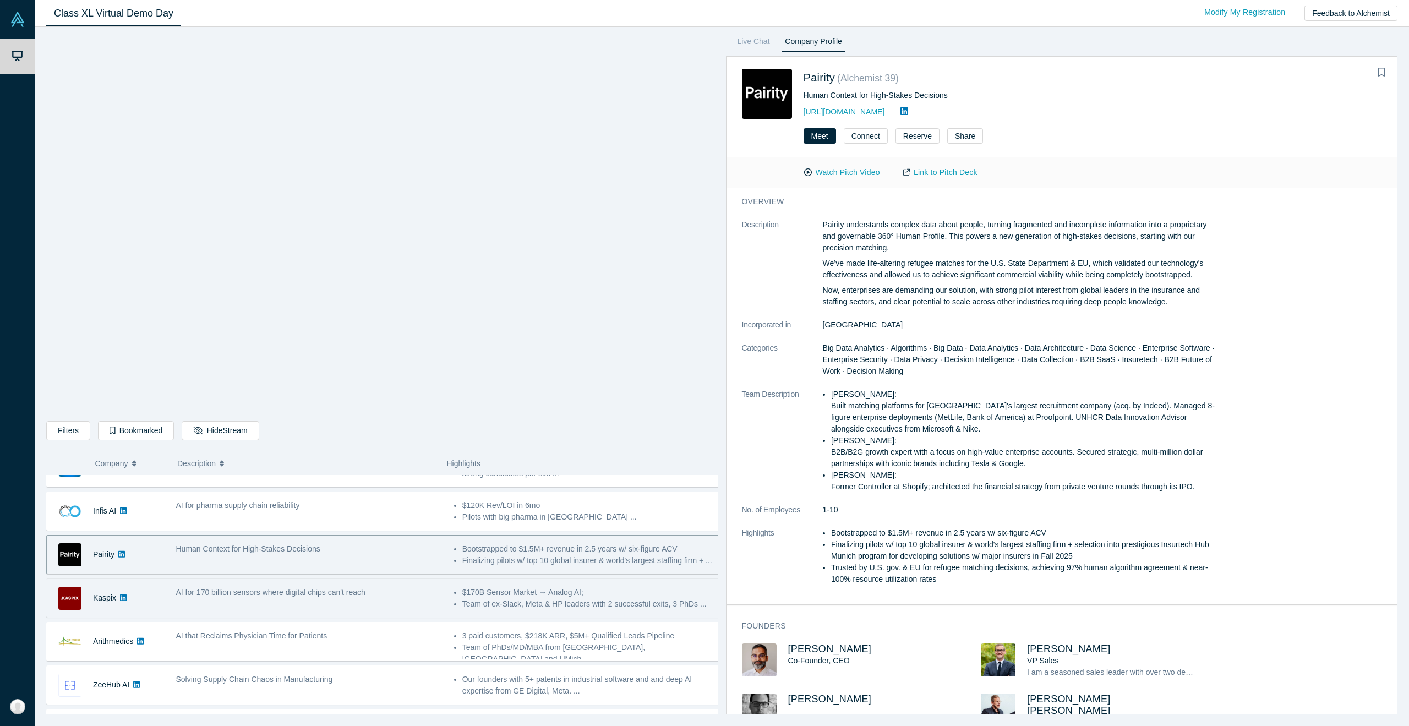 This screenshot has width=1409, height=726. Describe the element at coordinates (759, 660) in the screenshot. I see `img: Gotam Bhardwaj's Profile Image` at that location.